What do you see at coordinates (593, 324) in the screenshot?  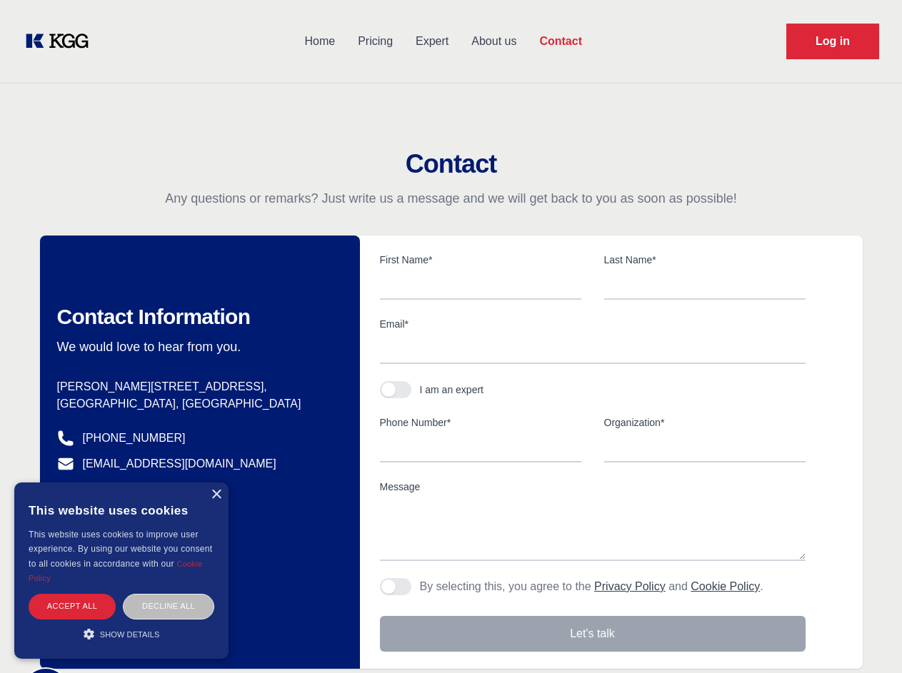 I see `label: Email*` at bounding box center [593, 324].